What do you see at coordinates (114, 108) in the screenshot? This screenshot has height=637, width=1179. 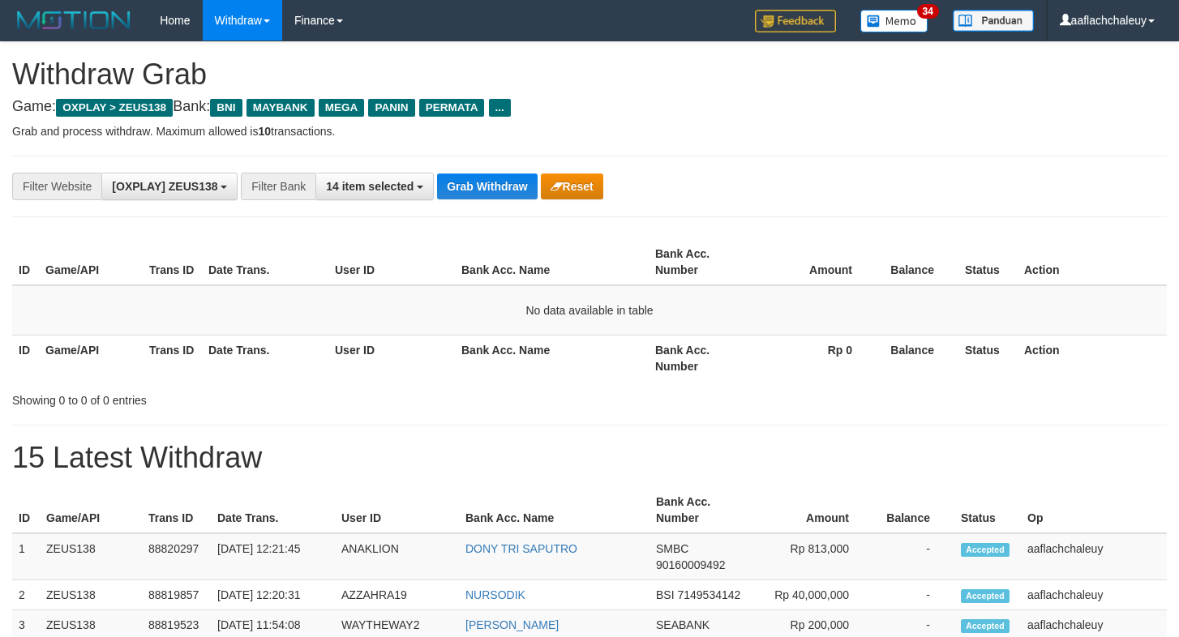 I see `span: OXPLAY > ZEUS138` at bounding box center [114, 108].